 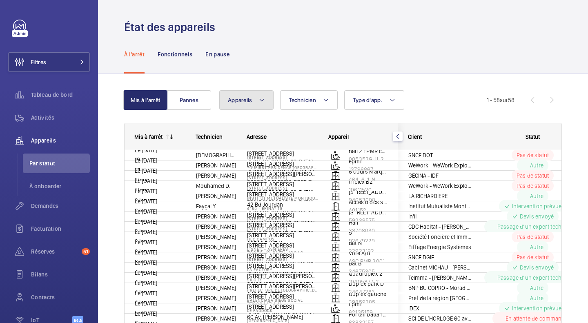 I want to click on p: hall 2 EPMR côté loueurs, so click(x=369, y=151).